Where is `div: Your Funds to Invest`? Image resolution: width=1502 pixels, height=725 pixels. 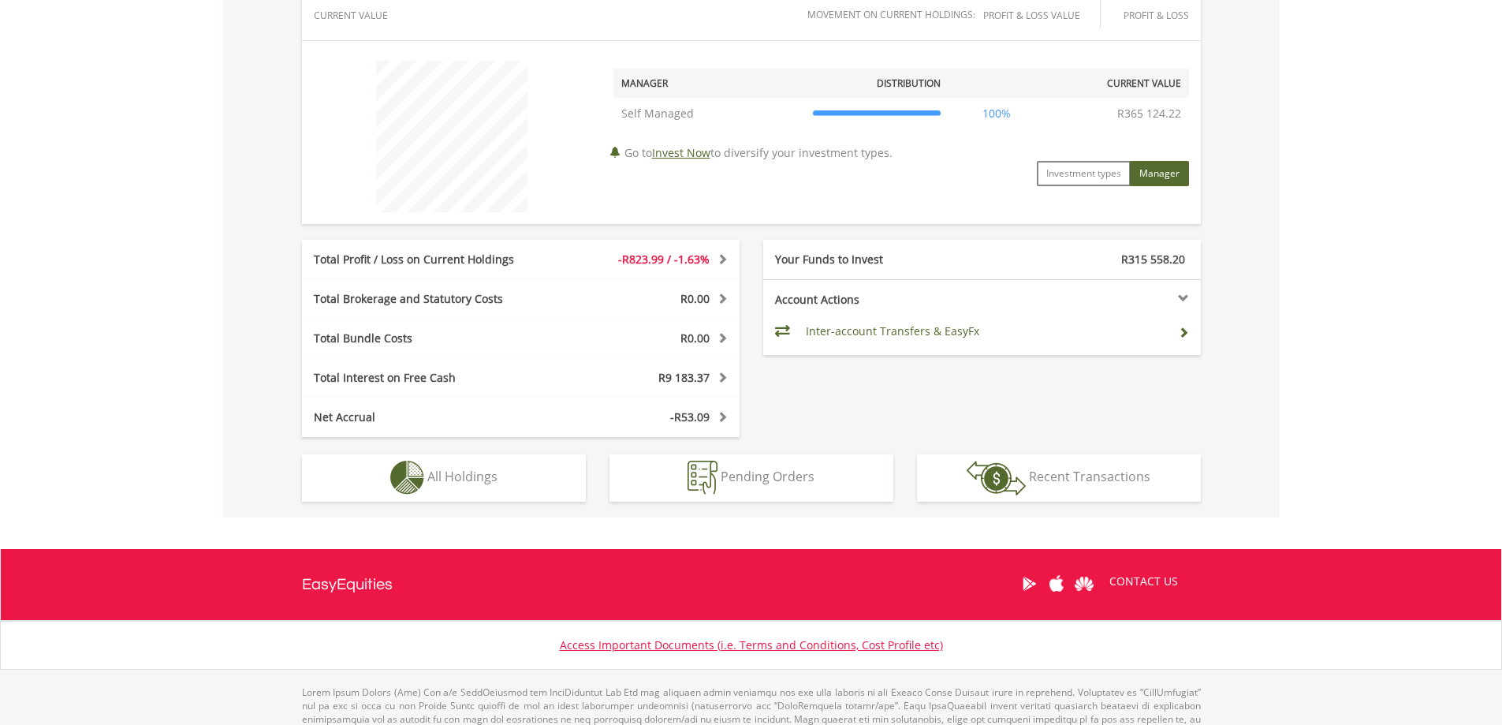 div: Your Funds to Invest is located at coordinates (873, 259).